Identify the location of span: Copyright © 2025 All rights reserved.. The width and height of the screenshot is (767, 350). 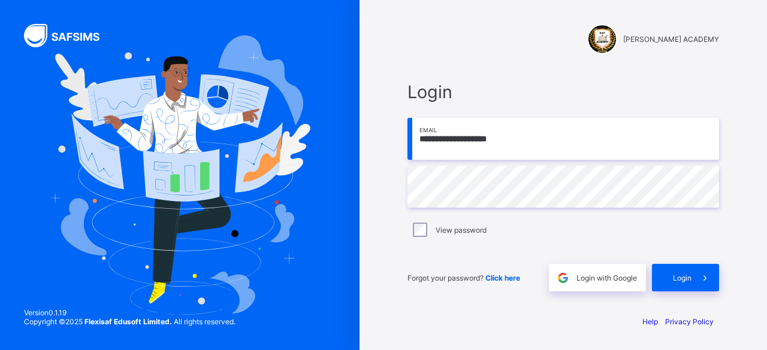
(129, 322).